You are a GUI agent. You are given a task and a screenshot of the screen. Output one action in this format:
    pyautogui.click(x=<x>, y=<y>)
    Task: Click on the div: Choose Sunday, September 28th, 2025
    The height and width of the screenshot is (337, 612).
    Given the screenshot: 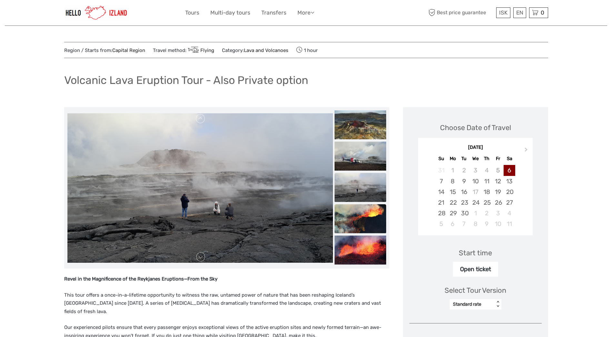 What is the action you would take?
    pyautogui.click(x=441, y=213)
    